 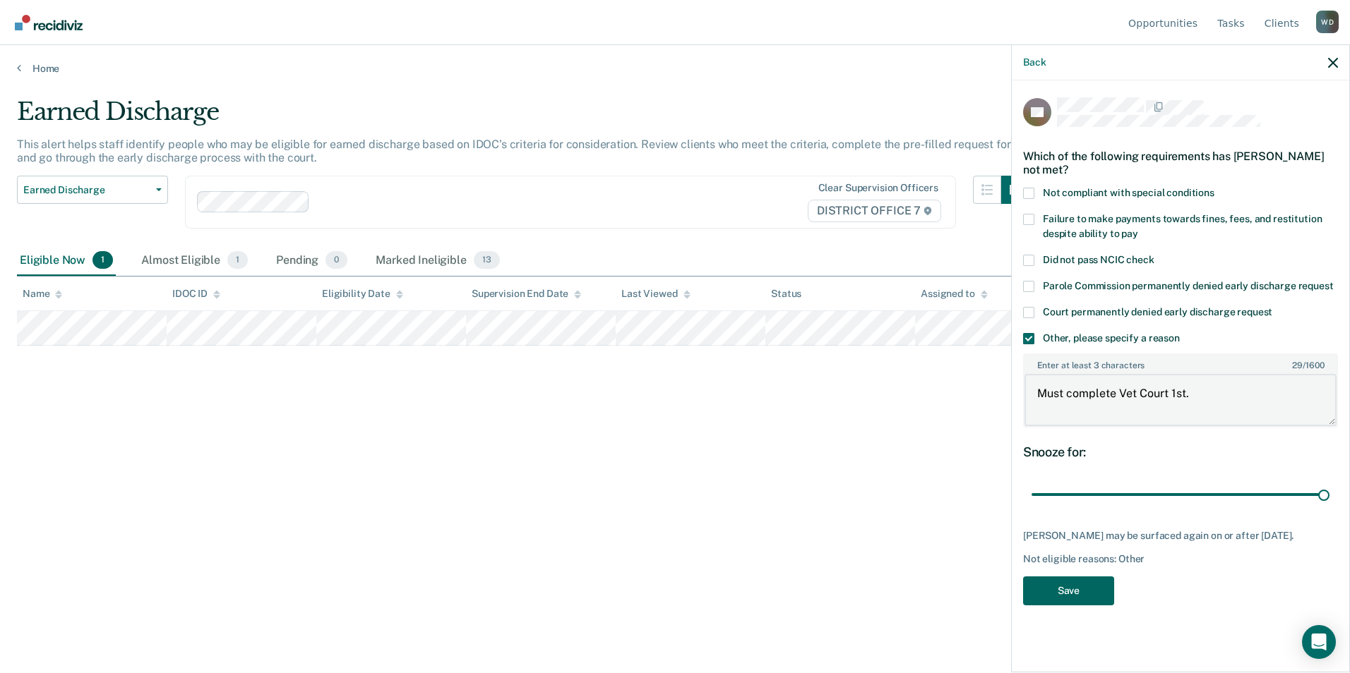 I want to click on div: Assigned to, so click(x=954, y=294).